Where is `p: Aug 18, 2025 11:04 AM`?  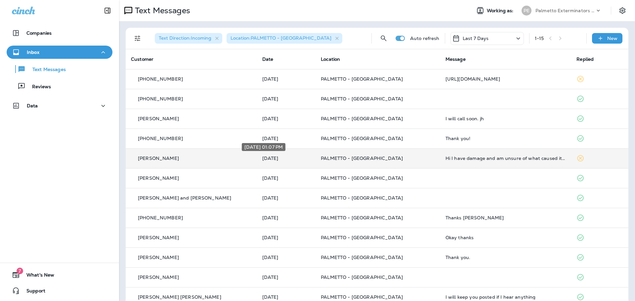
p: Aug 18, 2025 11:04 AM is located at coordinates (286, 297).